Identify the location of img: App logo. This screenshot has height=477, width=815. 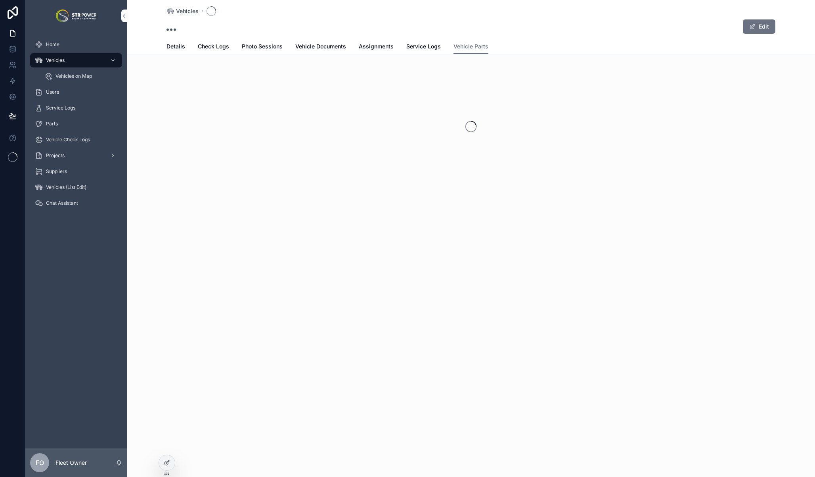
(76, 16).